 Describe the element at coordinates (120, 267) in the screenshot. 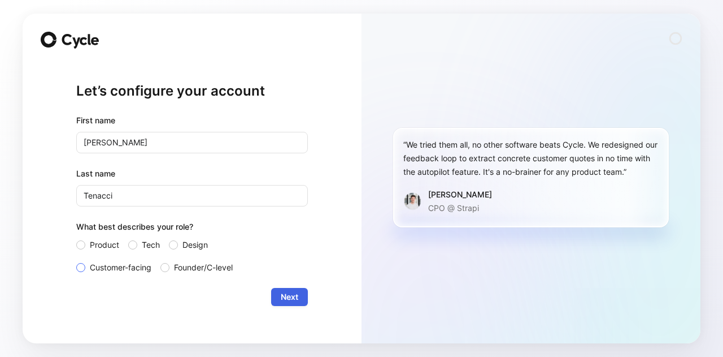

I see `span: Customer-facing` at that location.